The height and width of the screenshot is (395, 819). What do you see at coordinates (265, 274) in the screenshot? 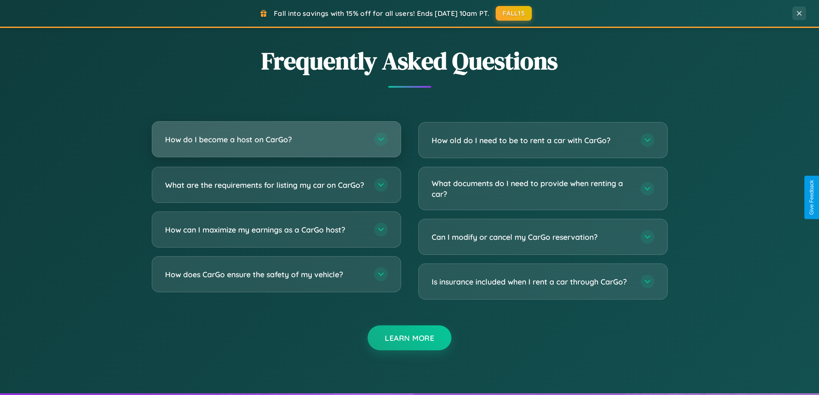
I see `h3: How does CarGo ensure the safety of my vehicle?` at bounding box center [265, 274].